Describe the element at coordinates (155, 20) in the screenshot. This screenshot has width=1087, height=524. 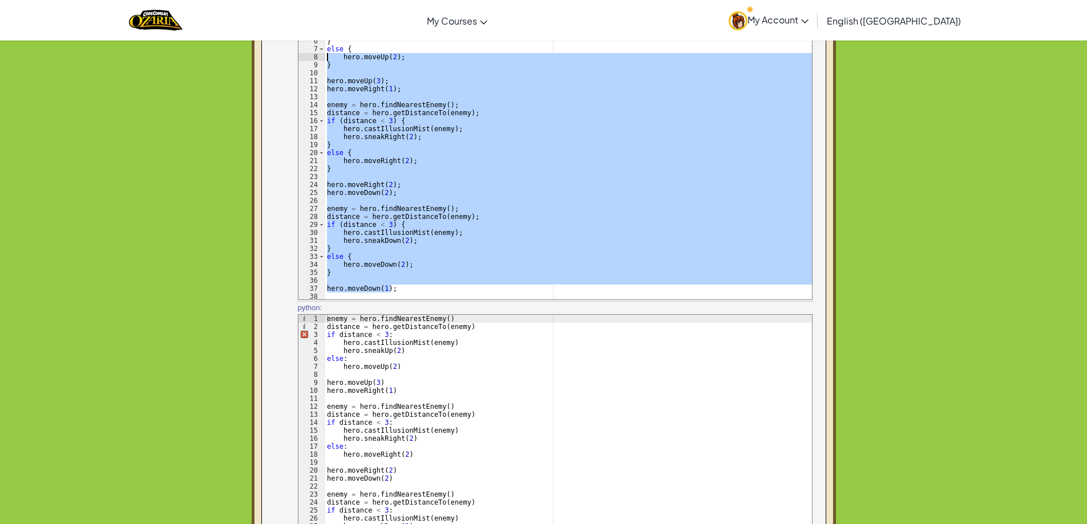
I see `a: Ozaria by CodeCombat logo` at that location.